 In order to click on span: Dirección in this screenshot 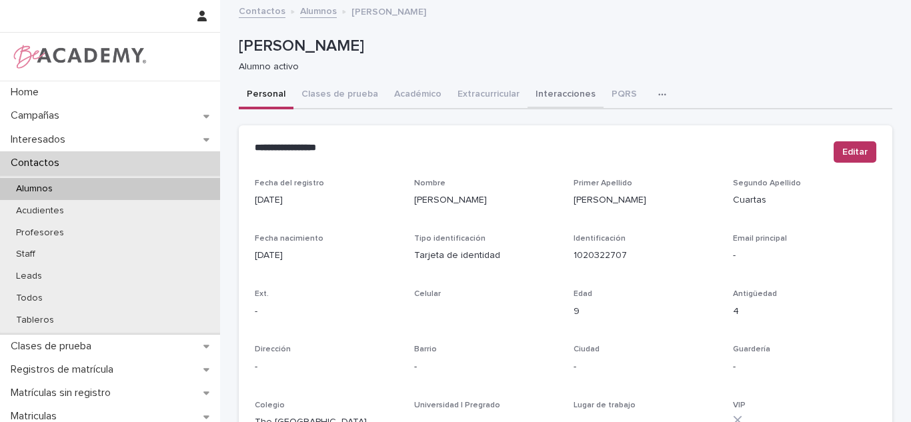, I will do `click(273, 349)`.